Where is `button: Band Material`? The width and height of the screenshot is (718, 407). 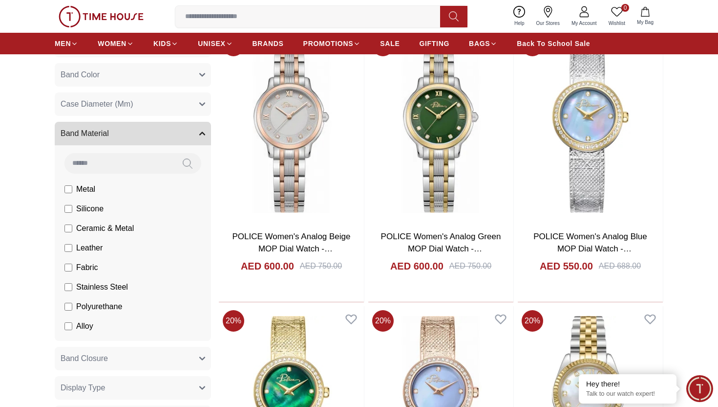 button: Band Material is located at coordinates (133, 133).